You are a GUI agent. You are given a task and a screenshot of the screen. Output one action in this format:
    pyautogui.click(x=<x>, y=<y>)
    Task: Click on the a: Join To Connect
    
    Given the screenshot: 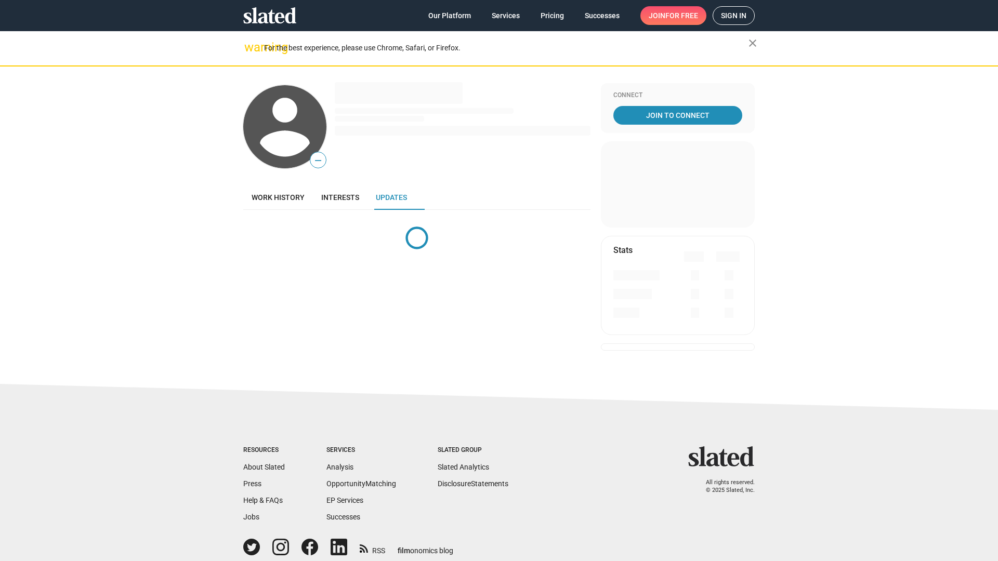 What is the action you would take?
    pyautogui.click(x=678, y=115)
    